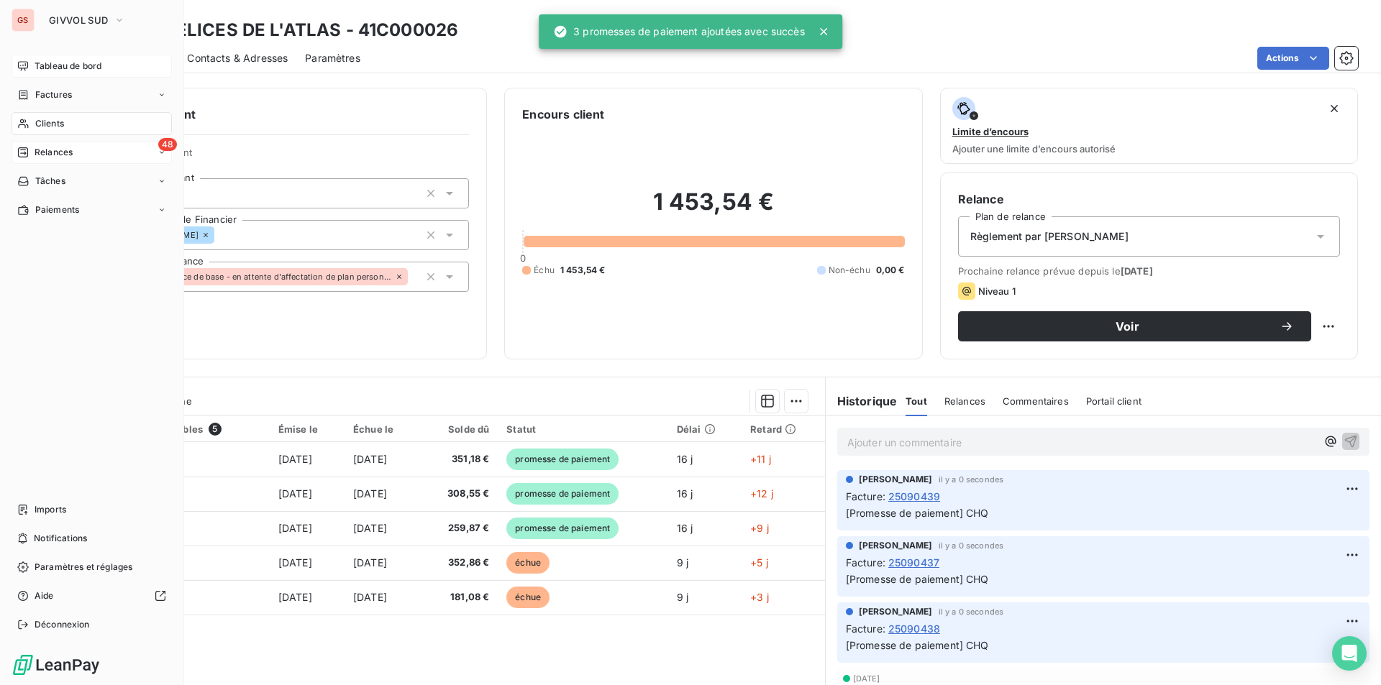  What do you see at coordinates (307, 429) in the screenshot?
I see `div: Émise le` at bounding box center [307, 429].